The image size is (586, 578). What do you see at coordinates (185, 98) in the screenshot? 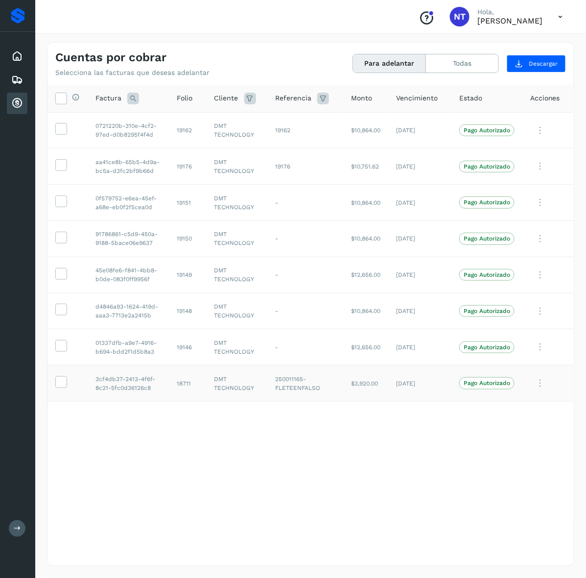
I see `span: Folio` at bounding box center [185, 98].